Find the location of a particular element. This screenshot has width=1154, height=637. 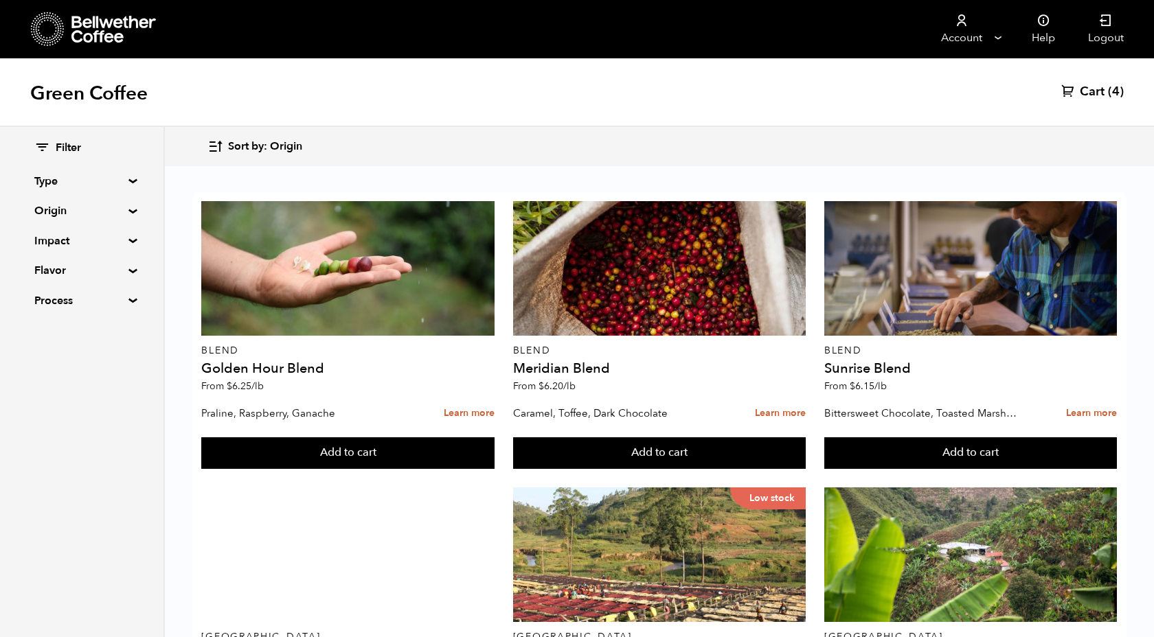

span: Cart is located at coordinates (1092, 92).